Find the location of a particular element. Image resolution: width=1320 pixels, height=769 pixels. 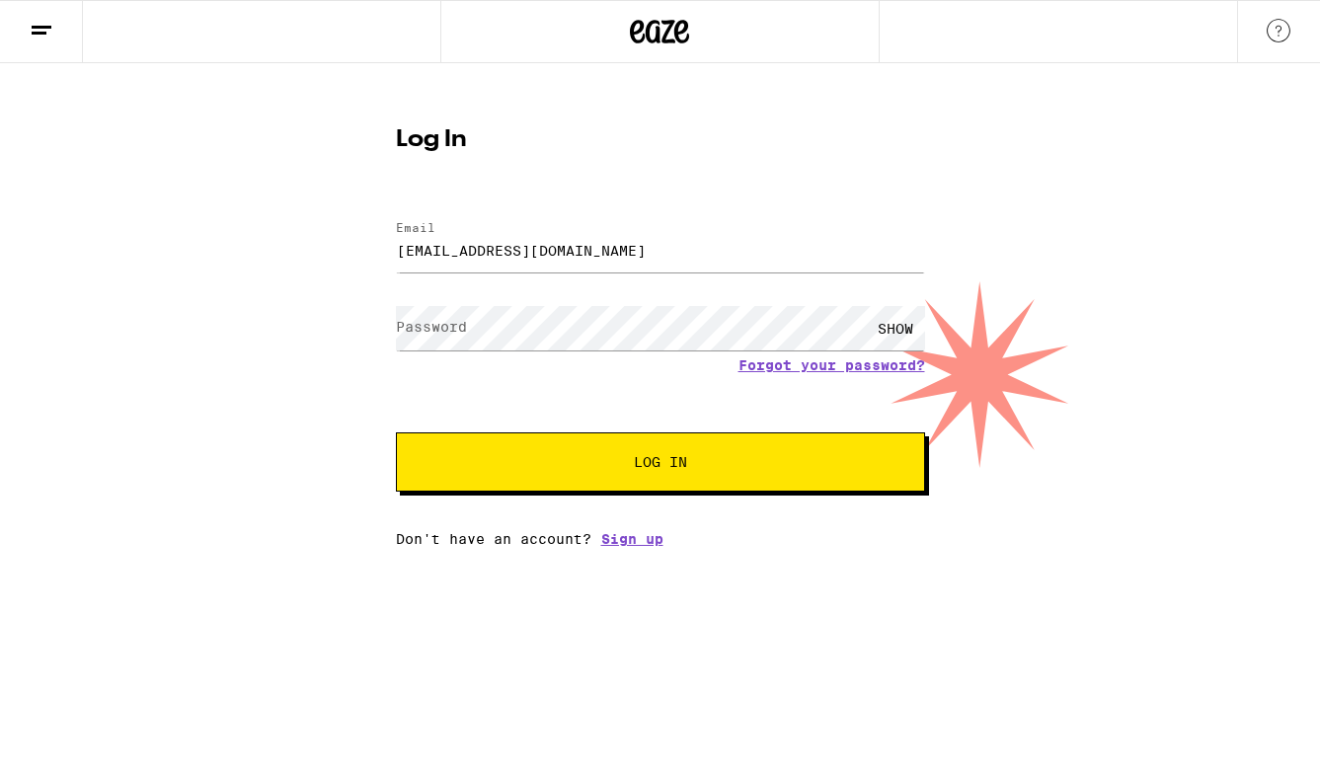

input: Email is located at coordinates (660, 250).